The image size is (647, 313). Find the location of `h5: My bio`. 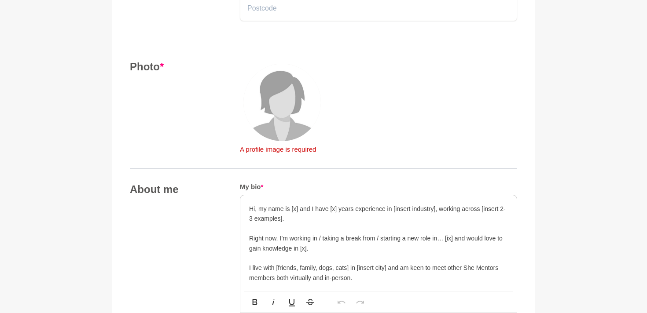

h5: My bio is located at coordinates (379, 187).